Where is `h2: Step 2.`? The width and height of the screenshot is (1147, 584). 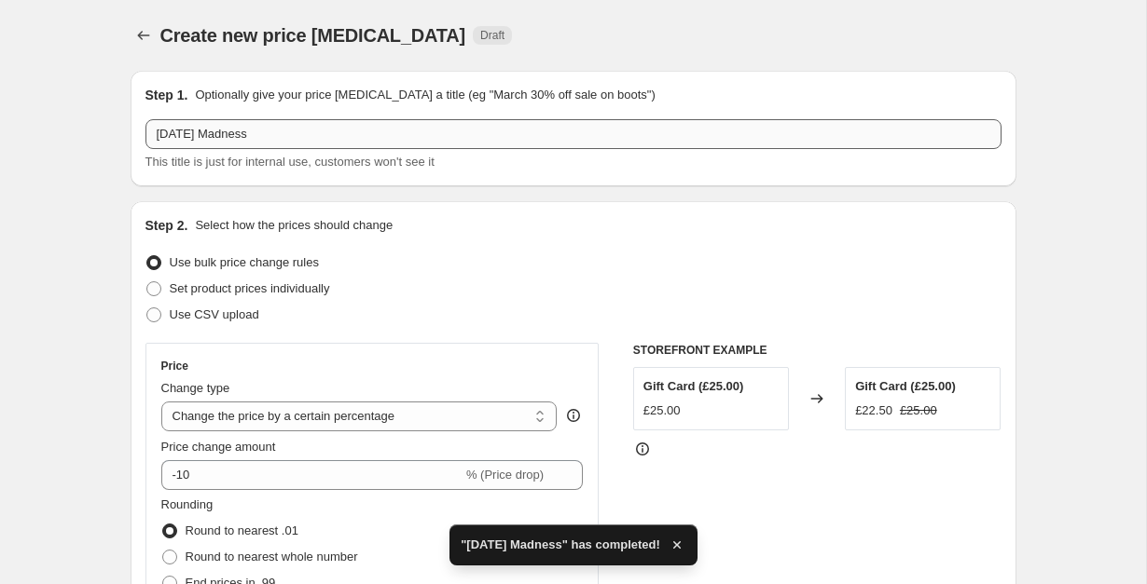 h2: Step 2. is located at coordinates (167, 226).